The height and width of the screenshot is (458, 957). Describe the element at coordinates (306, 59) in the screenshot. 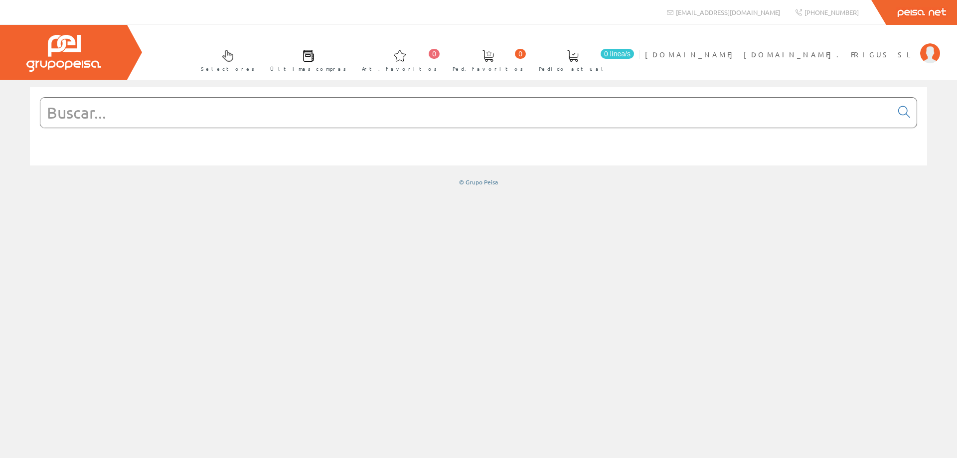

I see `a: Últimas compras` at that location.